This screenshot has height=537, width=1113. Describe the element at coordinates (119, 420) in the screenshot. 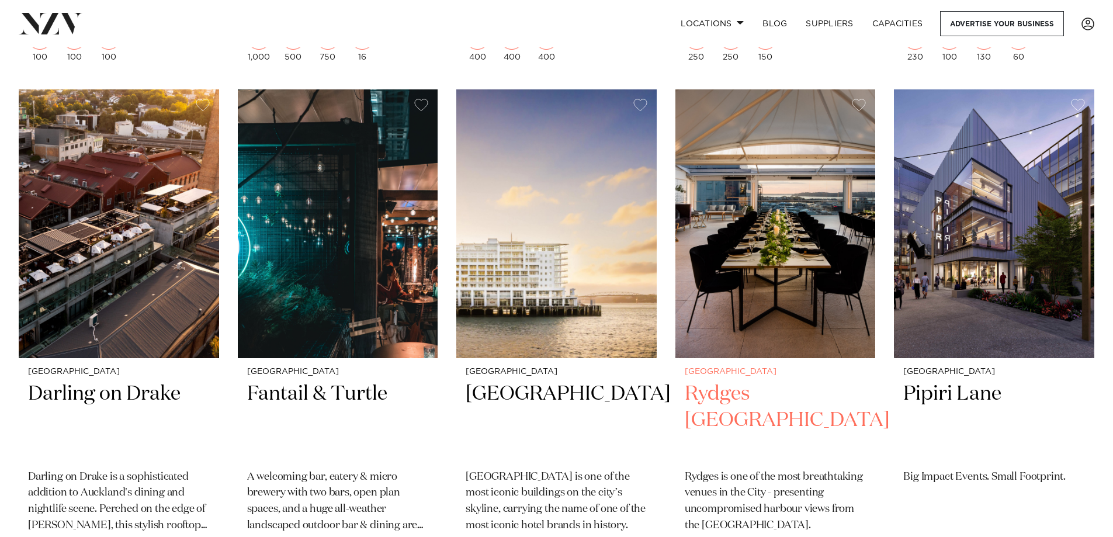

I see `h2: Darling on Drake` at that location.